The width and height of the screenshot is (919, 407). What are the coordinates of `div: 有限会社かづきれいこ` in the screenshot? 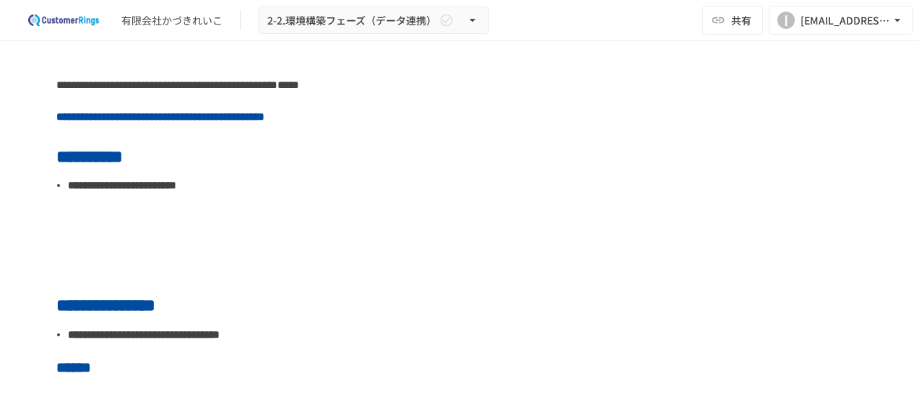 It's located at (172, 20).